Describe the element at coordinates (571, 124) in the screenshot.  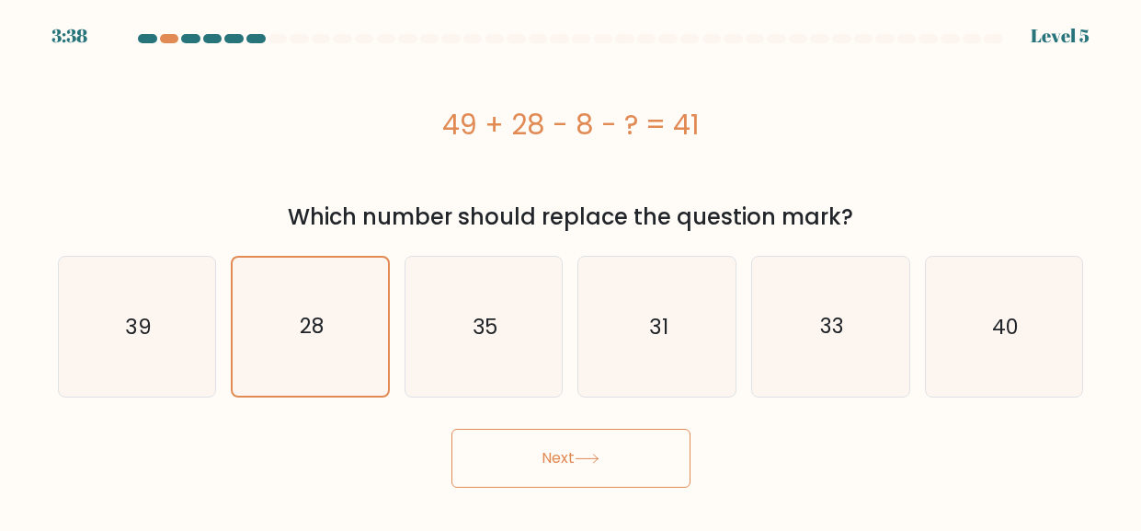
I see `div: 49 + 28 - 8 - ? = 41` at that location.